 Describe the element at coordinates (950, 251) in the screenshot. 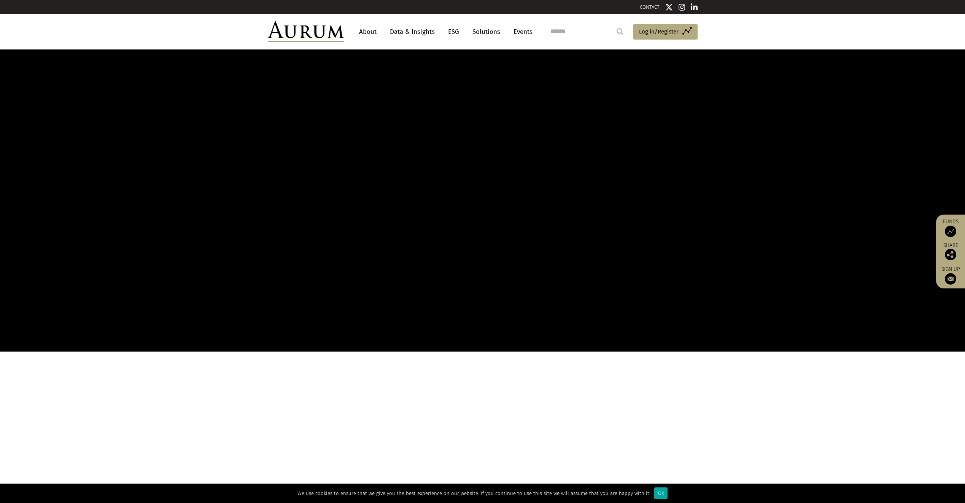

I see `div: Share` at that location.